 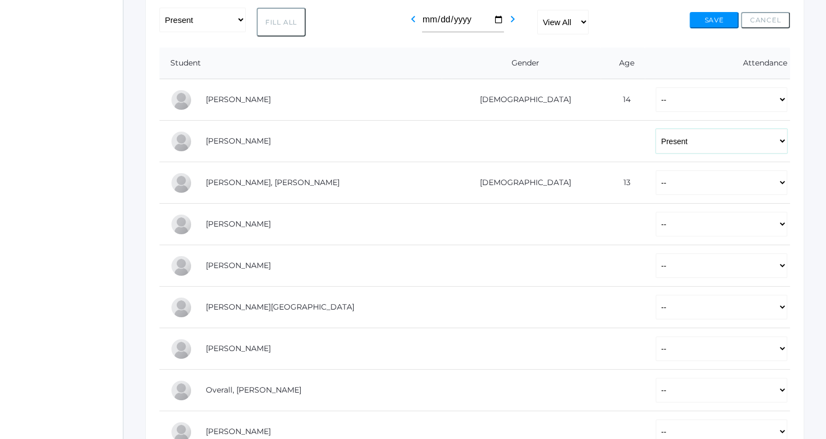 I want to click on i: chevron_right, so click(x=513, y=19).